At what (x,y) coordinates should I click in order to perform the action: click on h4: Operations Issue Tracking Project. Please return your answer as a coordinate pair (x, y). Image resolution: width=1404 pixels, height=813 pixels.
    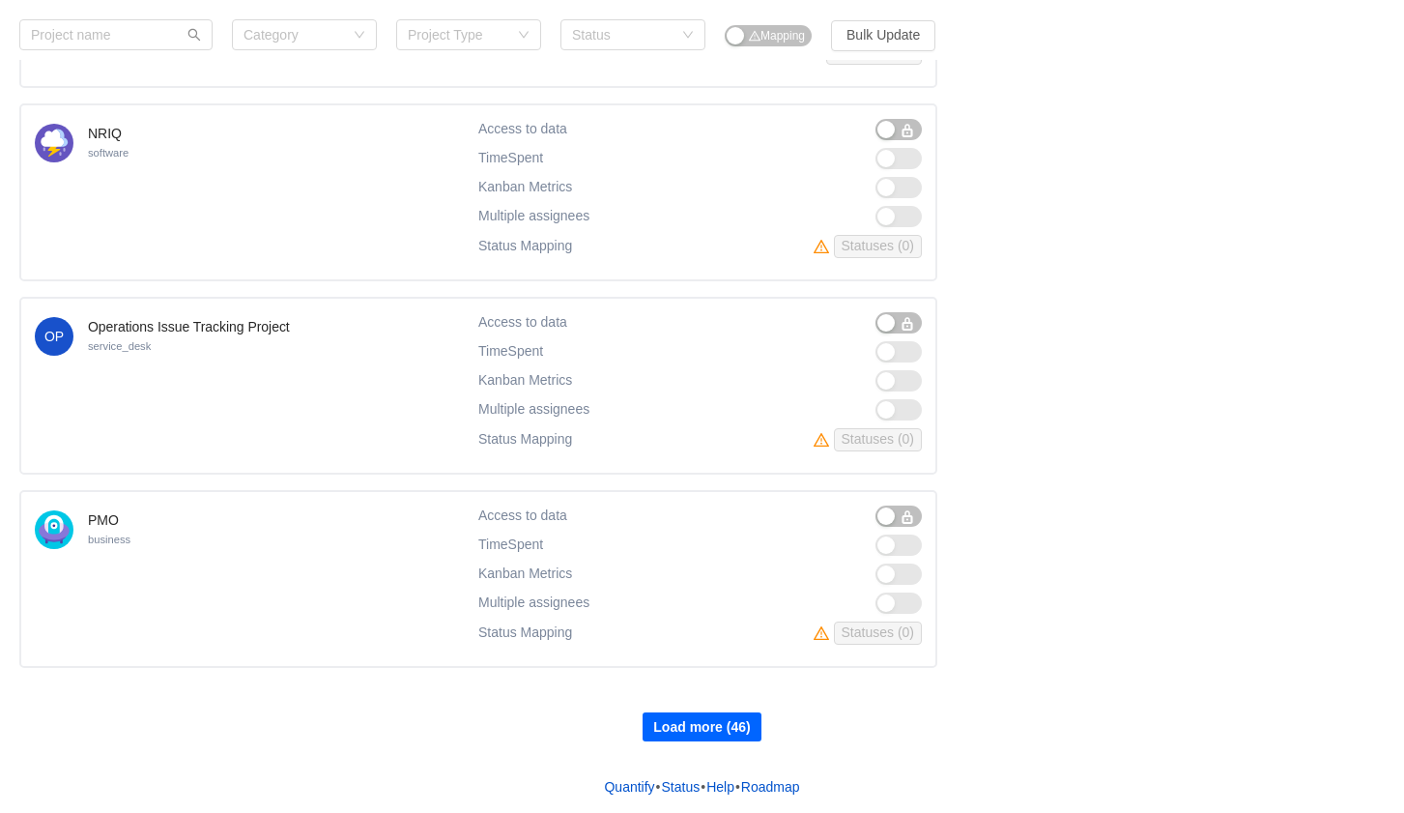
    Looking at the image, I should click on (188, 327).